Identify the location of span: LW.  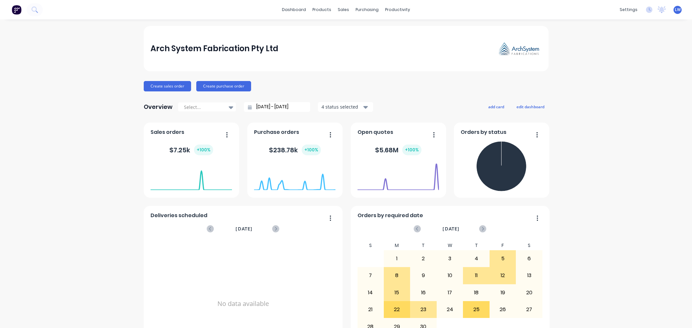
(678, 10).